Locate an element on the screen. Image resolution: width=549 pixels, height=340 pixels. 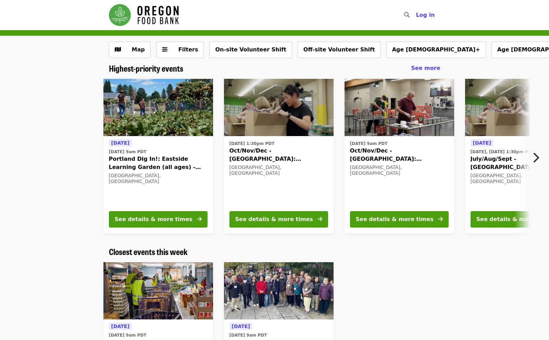
button: Off-site Volunteer Shift is located at coordinates (339, 50).